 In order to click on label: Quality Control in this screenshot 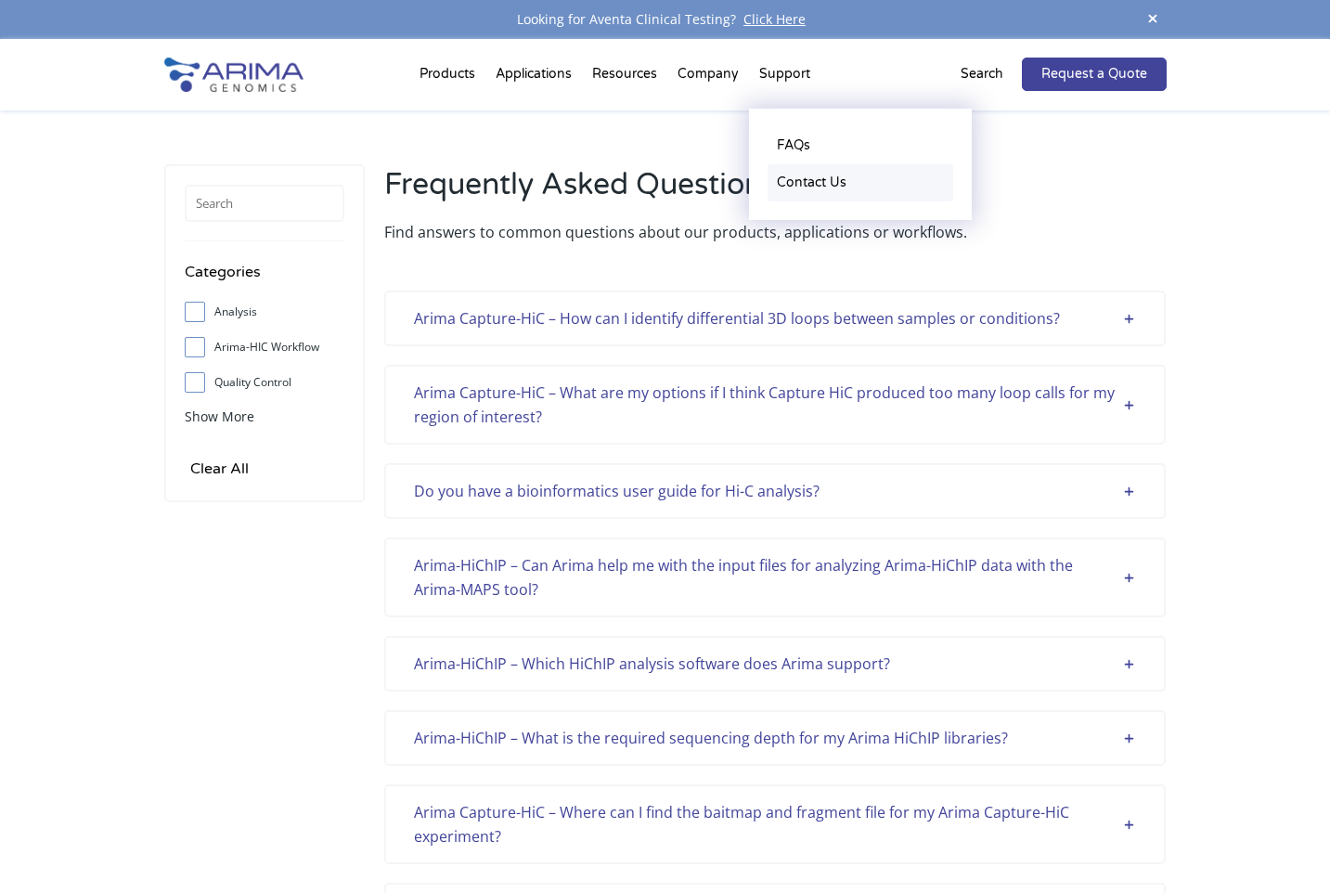, I will do `click(264, 382)`.